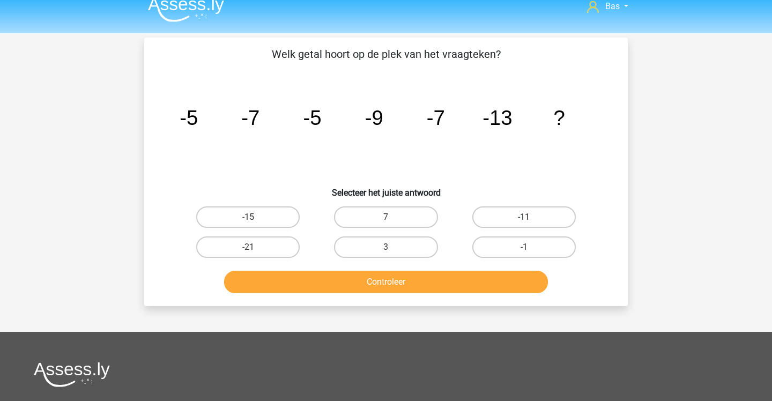  Describe the element at coordinates (612, 6) in the screenshot. I see `span: Bas` at that location.